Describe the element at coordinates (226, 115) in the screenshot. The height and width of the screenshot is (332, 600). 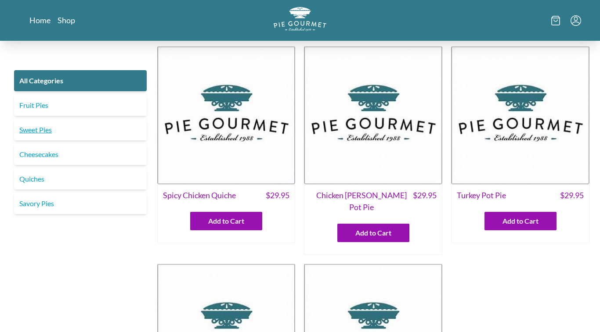
I see `a: Spicy Chicken Quiche` at that location.